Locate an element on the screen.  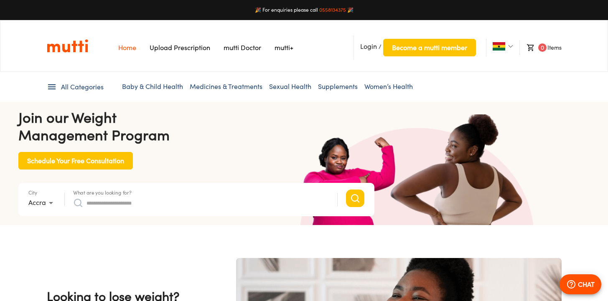
span: Become a mutti member is located at coordinates (430, 48).